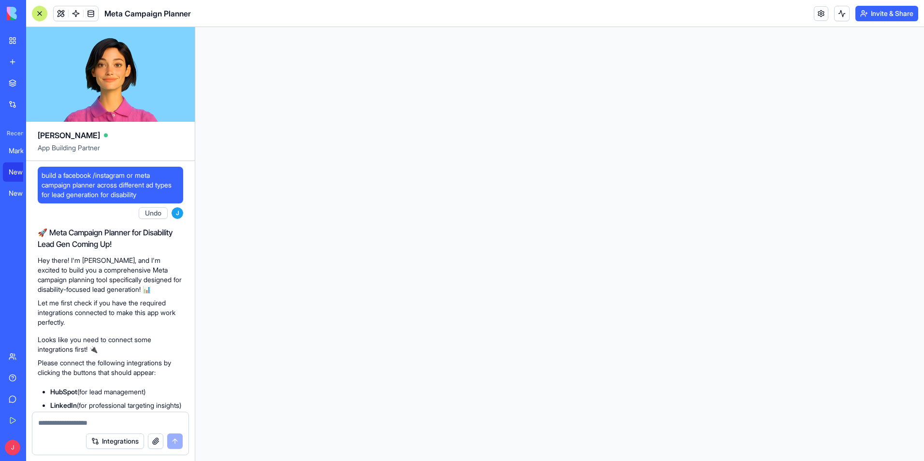 Image resolution: width=924 pixels, height=461 pixels. Describe the element at coordinates (110, 345) in the screenshot. I see `p: Looks like you need to connect some integrations first! 🔌` at that location.